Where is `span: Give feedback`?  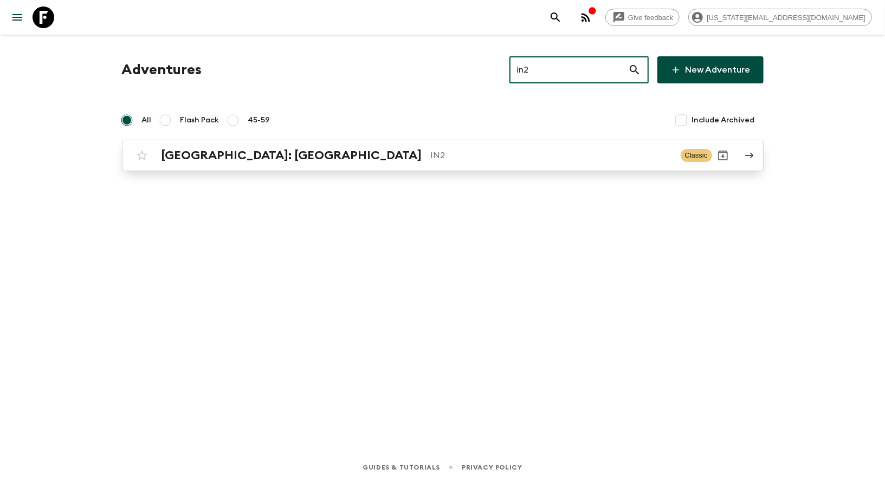 span: Give feedback is located at coordinates (650, 17).